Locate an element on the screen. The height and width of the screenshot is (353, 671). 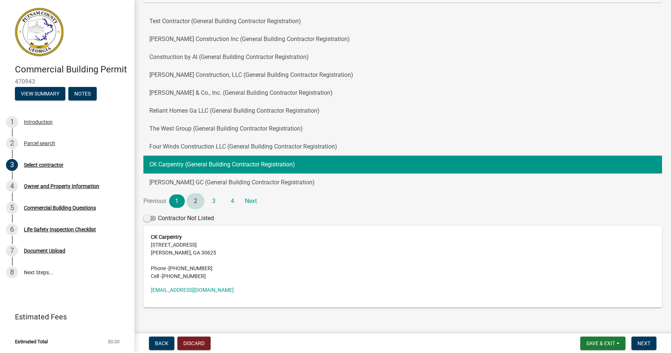
a: 3 is located at coordinates (214, 201).